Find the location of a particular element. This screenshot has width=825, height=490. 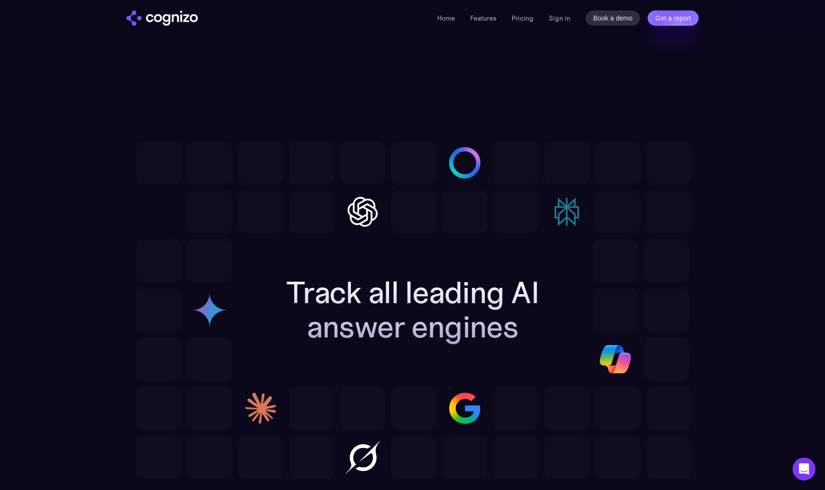

a: Pricing is located at coordinates (522, 18).